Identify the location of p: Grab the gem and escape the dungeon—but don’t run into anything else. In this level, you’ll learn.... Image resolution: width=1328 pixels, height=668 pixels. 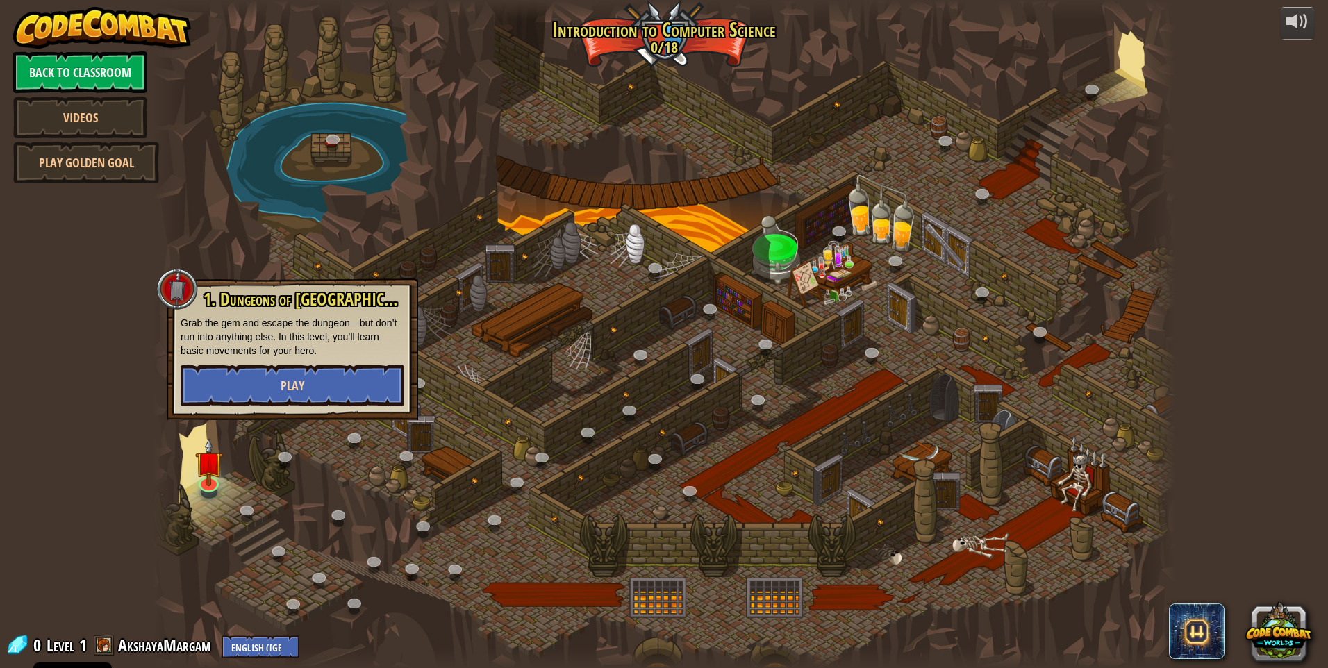
(292, 337).